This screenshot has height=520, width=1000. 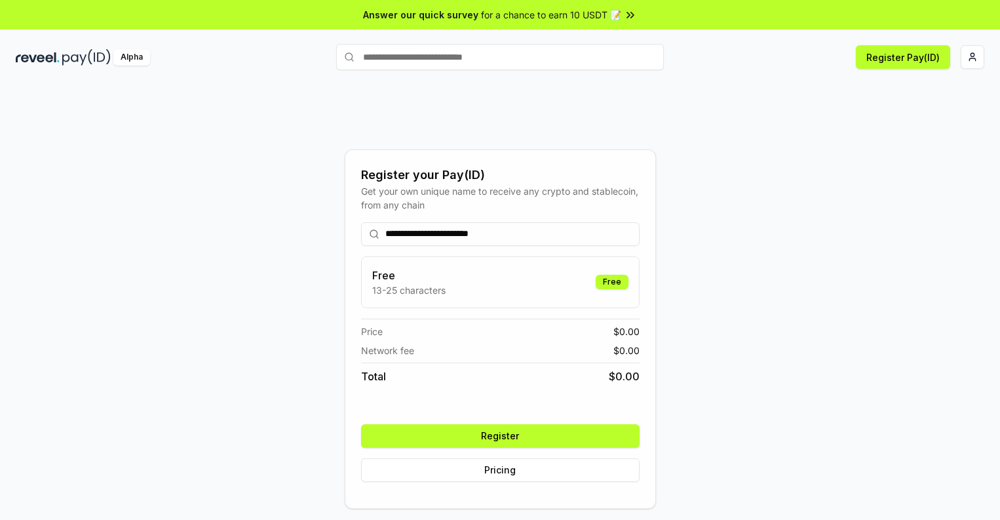 What do you see at coordinates (87, 57) in the screenshot?
I see `img: pay_id` at bounding box center [87, 57].